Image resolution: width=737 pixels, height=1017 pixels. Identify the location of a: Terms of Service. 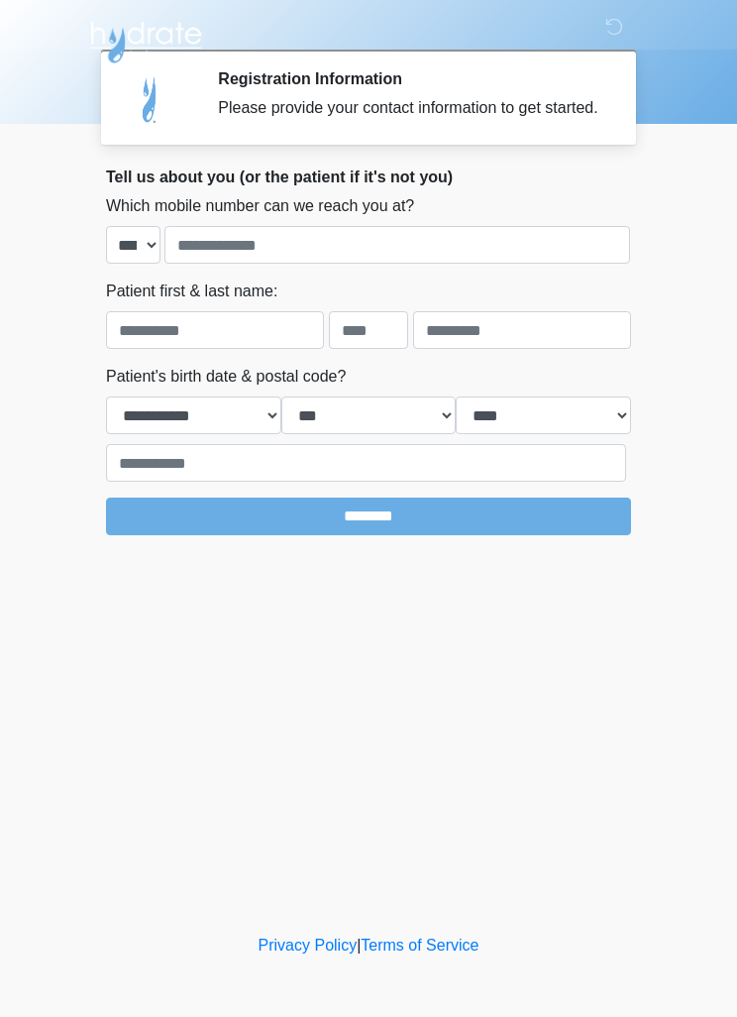
(419, 944).